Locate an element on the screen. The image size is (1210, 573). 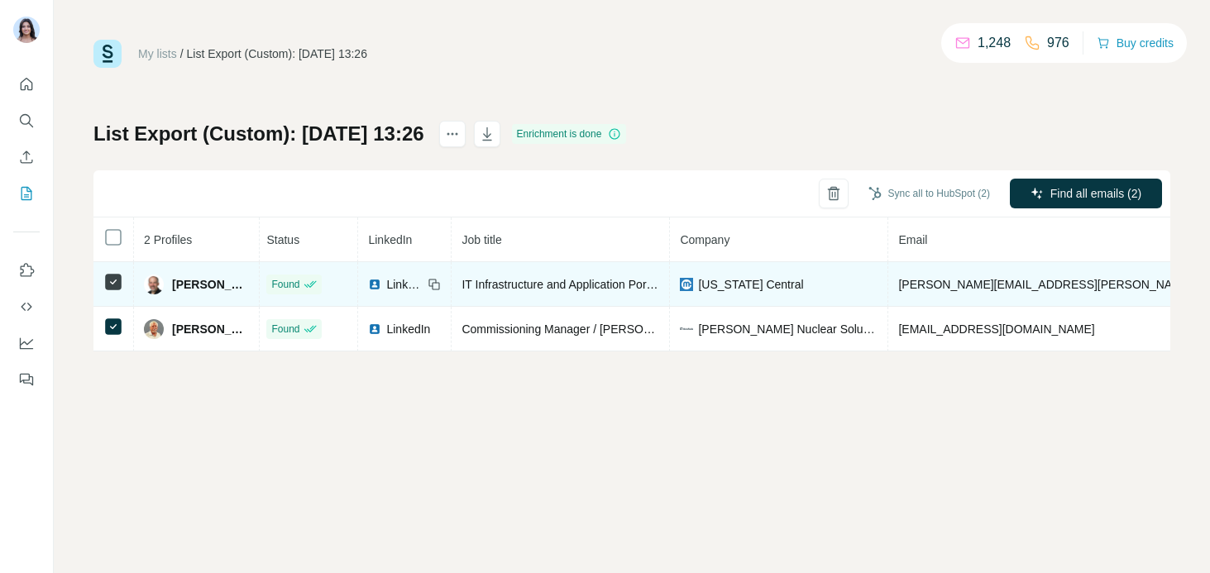
button: Sync all to HubSpot (2) is located at coordinates (929, 193).